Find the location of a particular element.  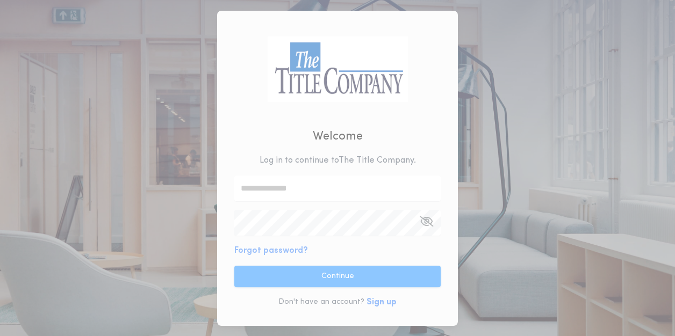

img: logo is located at coordinates (337, 69).